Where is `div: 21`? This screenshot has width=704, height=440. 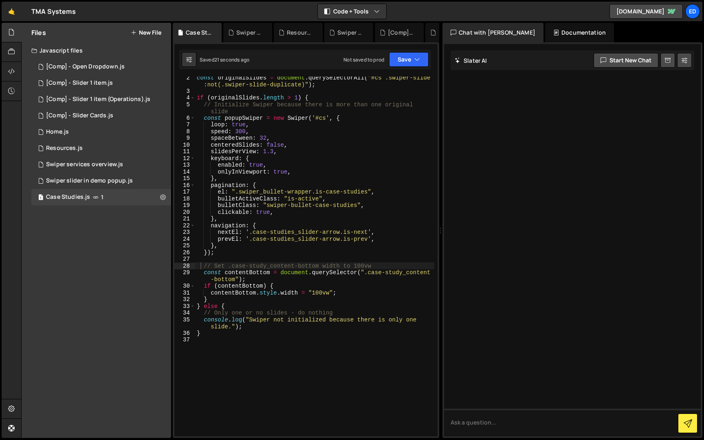 div: 21 is located at coordinates (185, 219).